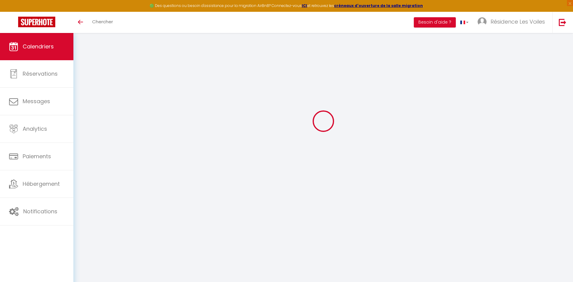 This screenshot has width=573, height=282. Describe the element at coordinates (379, 5) in the screenshot. I see `a: créneaux d'ouverture de la salle migration` at that location.